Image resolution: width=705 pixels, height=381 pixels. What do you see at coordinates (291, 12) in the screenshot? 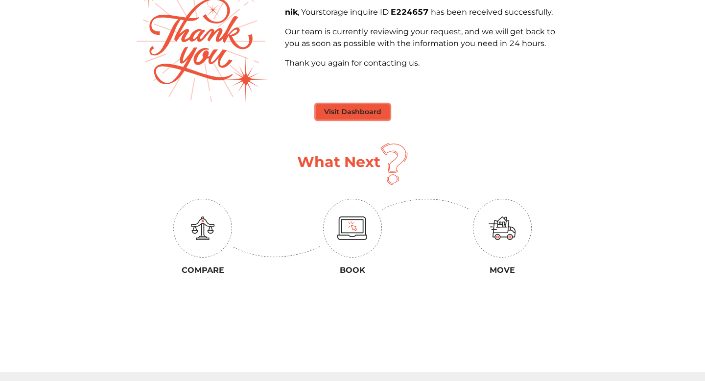
I see `b: nik` at bounding box center [291, 12].